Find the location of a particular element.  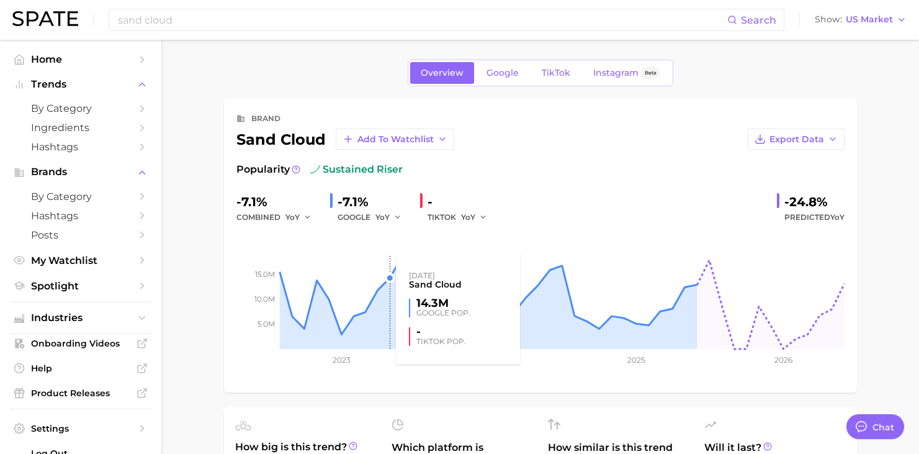

a: Overview is located at coordinates (442, 73).